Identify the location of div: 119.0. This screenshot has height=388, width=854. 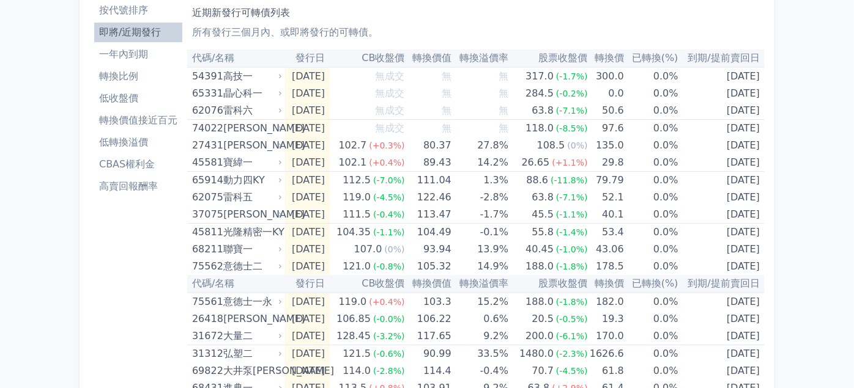
(353, 302).